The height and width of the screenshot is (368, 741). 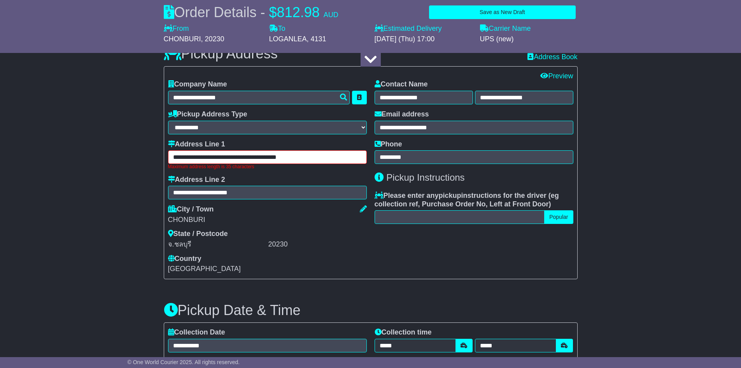 What do you see at coordinates (503, 12) in the screenshot?
I see `button: Save as New Draft` at bounding box center [503, 12].